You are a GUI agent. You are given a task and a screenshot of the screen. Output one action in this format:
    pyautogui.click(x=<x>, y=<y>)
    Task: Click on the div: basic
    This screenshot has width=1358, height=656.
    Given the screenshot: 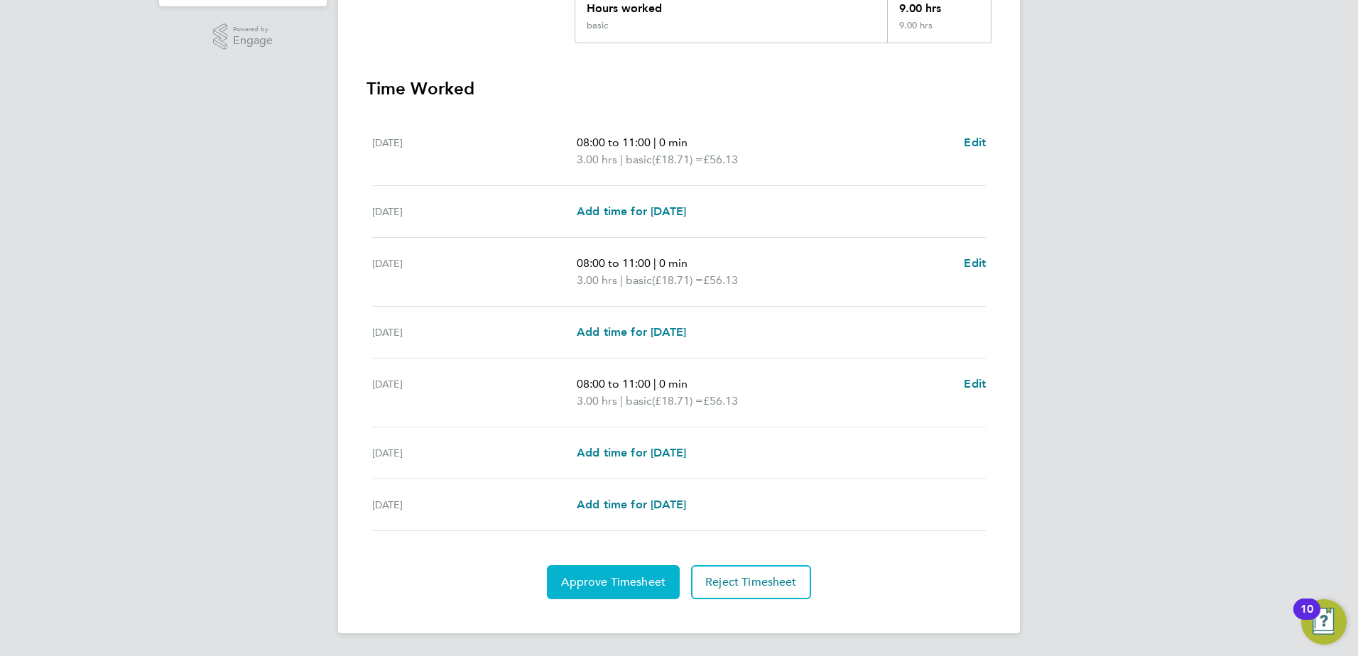 What is the action you would take?
    pyautogui.click(x=597, y=26)
    